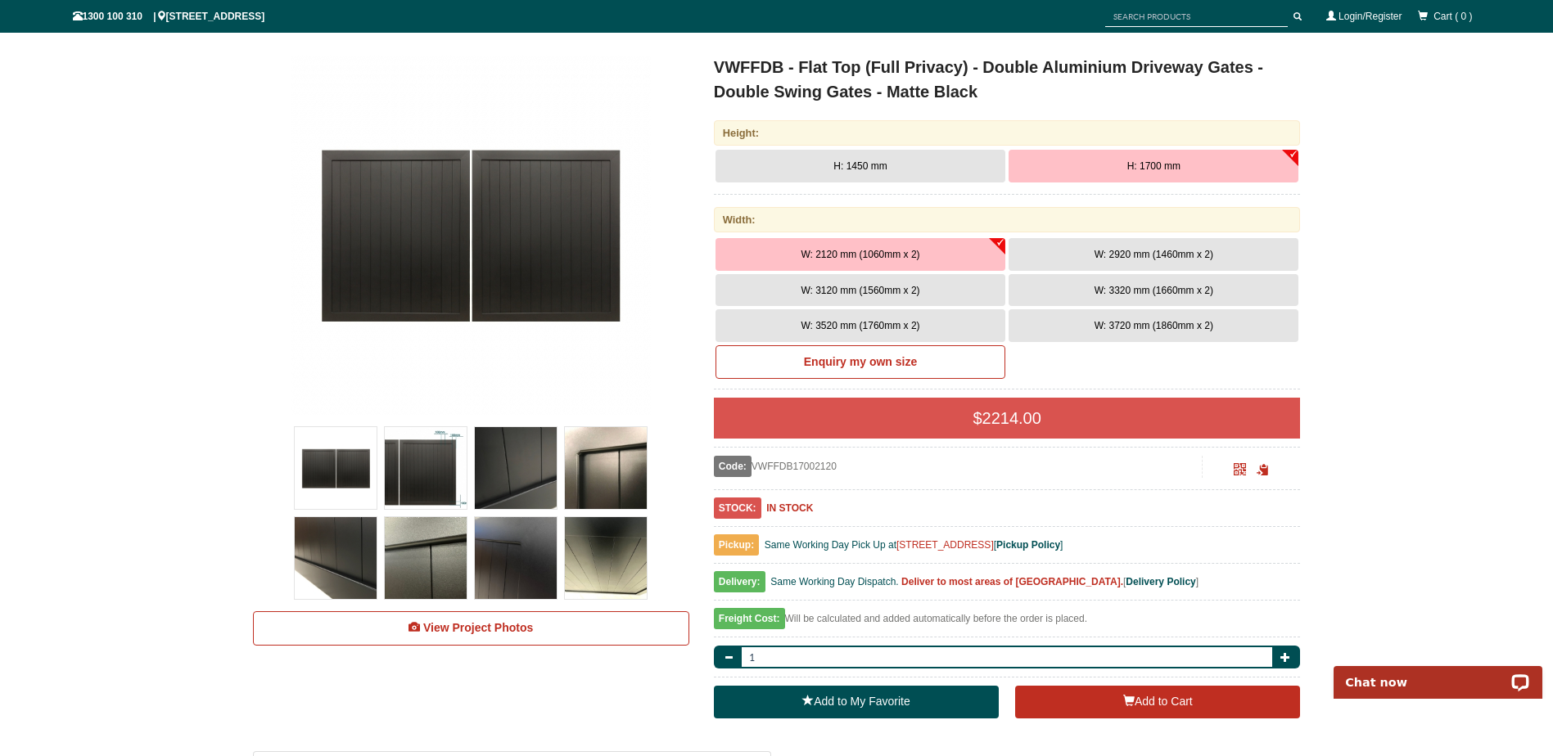 This screenshot has width=1553, height=756. What do you see at coordinates (860, 326) in the screenshot?
I see `button: W: 3520 mm (1760mm x 2)` at bounding box center [860, 326].